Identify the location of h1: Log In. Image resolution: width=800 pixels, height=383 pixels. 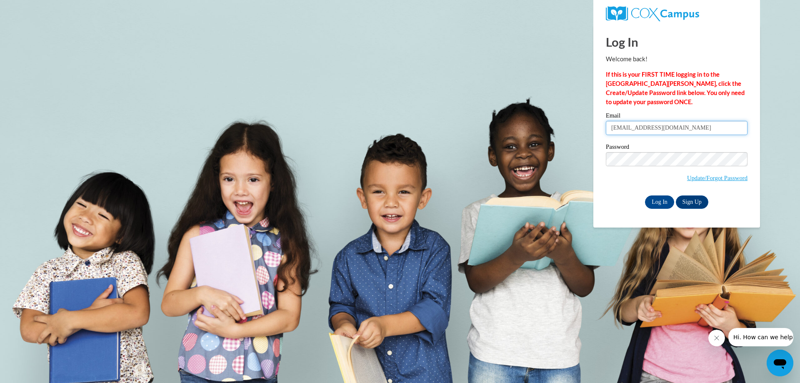
(677, 42).